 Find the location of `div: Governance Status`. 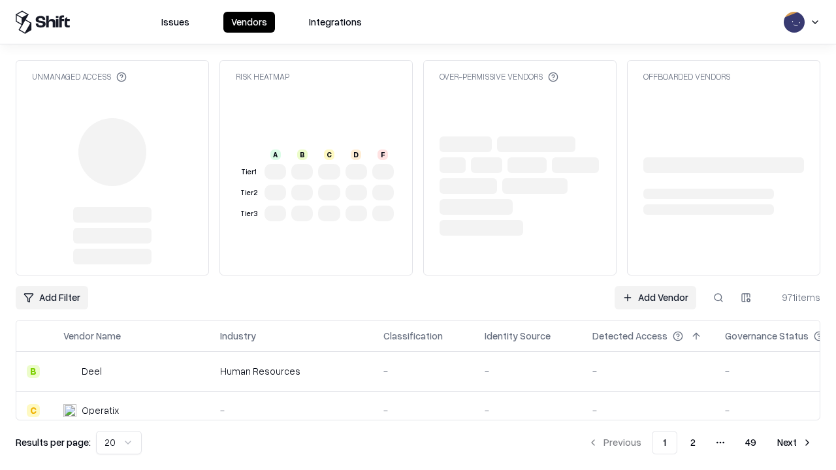

div: Governance Status is located at coordinates (767, 336).